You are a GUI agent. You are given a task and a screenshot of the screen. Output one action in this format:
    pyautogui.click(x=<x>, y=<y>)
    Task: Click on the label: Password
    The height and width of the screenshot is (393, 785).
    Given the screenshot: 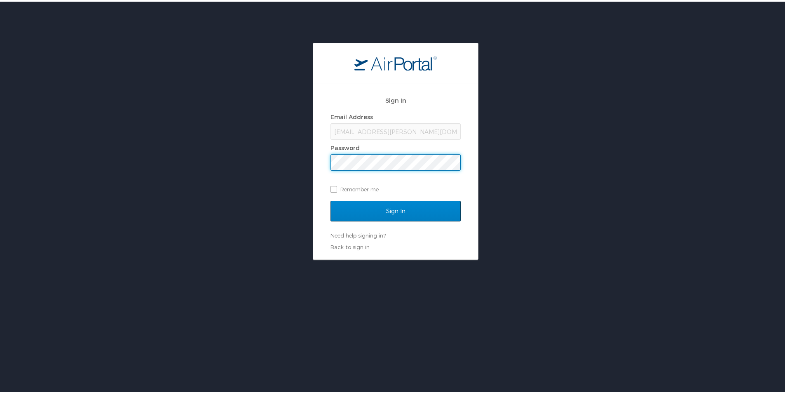 What is the action you would take?
    pyautogui.click(x=345, y=146)
    